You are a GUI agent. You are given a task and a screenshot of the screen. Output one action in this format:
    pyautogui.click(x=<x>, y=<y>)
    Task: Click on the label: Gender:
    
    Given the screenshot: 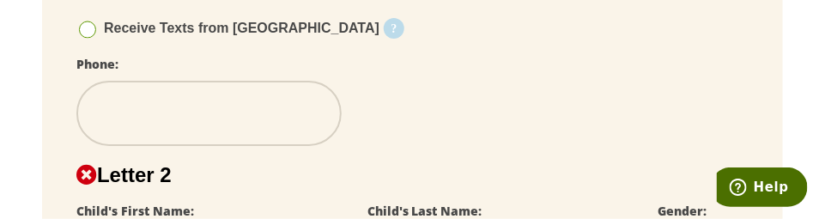 What is the action you would take?
    pyautogui.click(x=682, y=210)
    